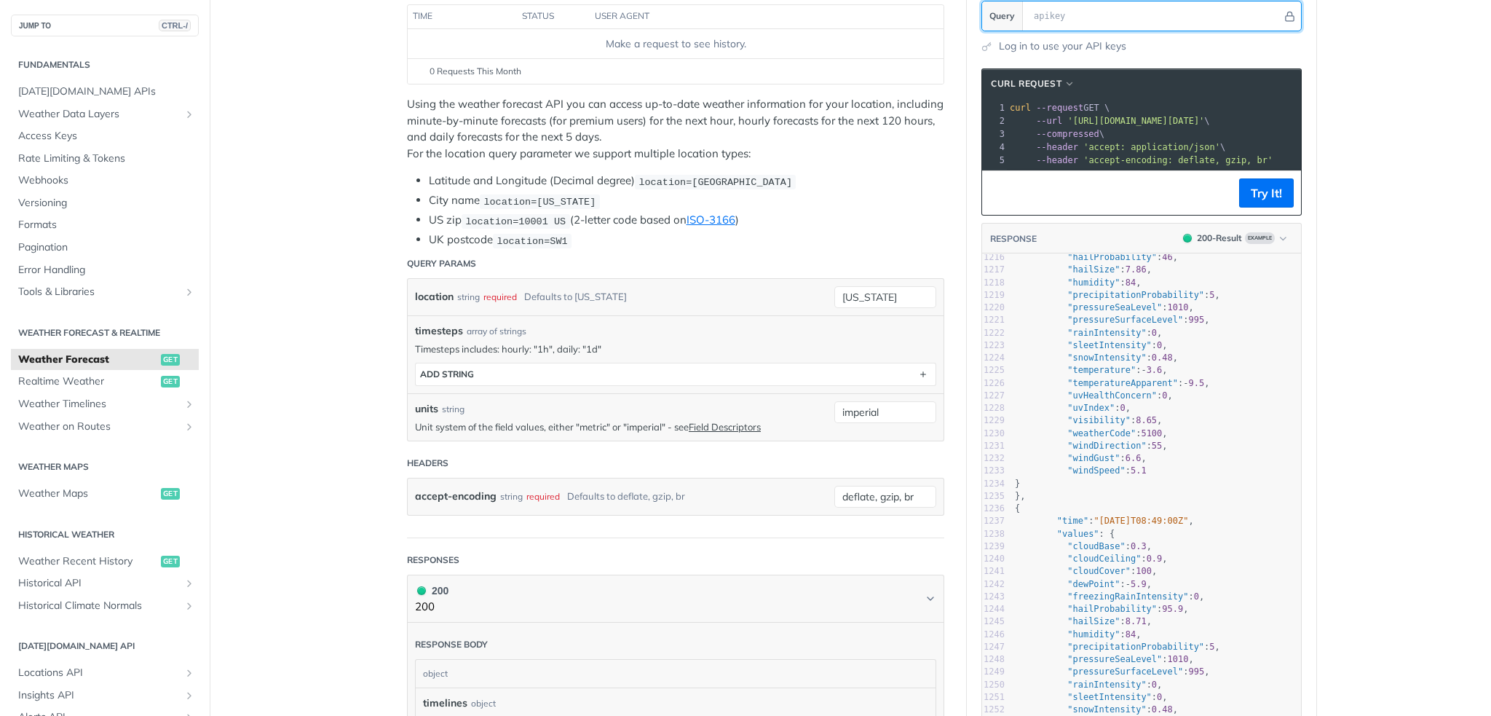 The width and height of the screenshot is (1491, 716). I want to click on span: 0 Requests This Month, so click(475, 71).